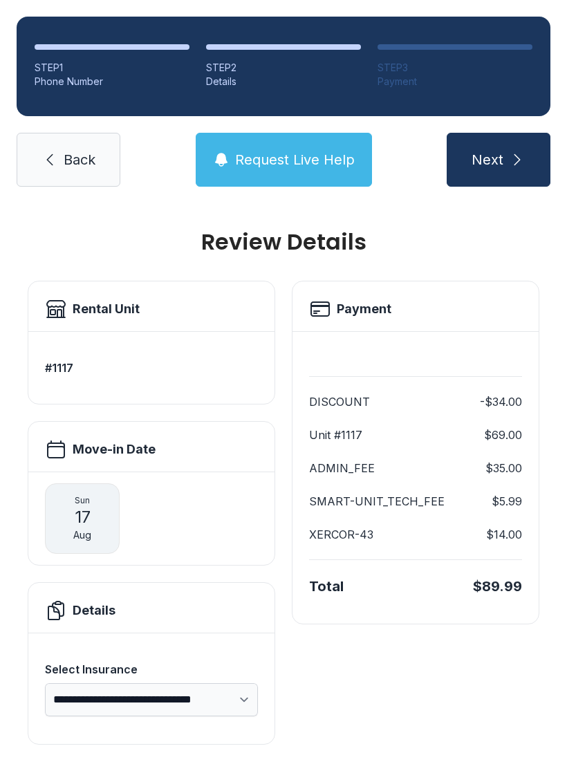 The width and height of the screenshot is (567, 782). I want to click on div: $89.99, so click(497, 586).